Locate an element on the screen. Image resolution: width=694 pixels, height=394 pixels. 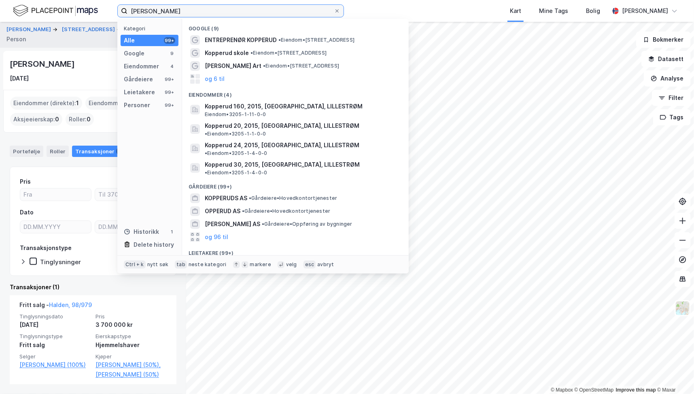
div: Tinglysninger is located at coordinates (60, 262).